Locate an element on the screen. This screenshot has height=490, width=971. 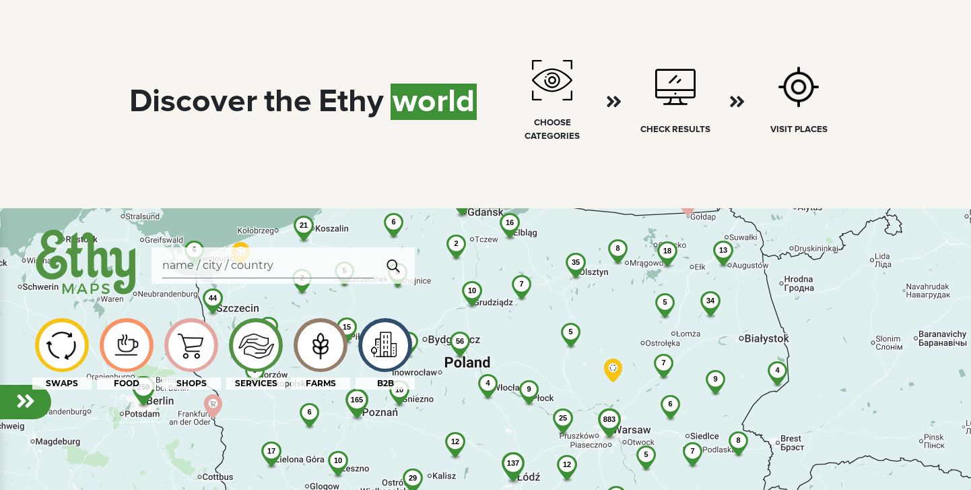
span: the is located at coordinates (288, 102).